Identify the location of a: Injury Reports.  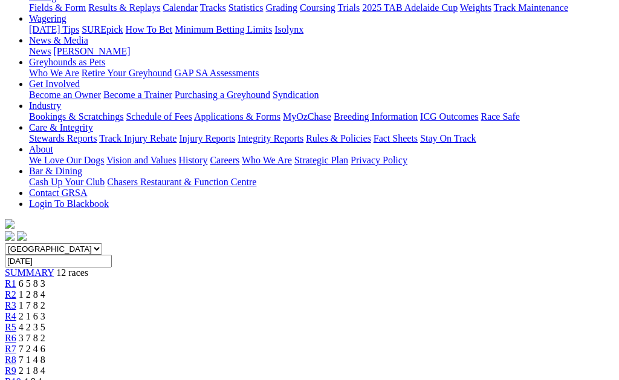
(207, 138).